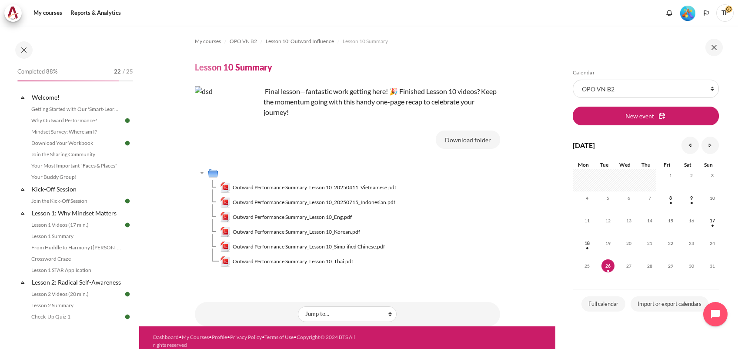  I want to click on img: Outward Performance Summary_Lesson 10_Eng.pdf, so click(225, 217).